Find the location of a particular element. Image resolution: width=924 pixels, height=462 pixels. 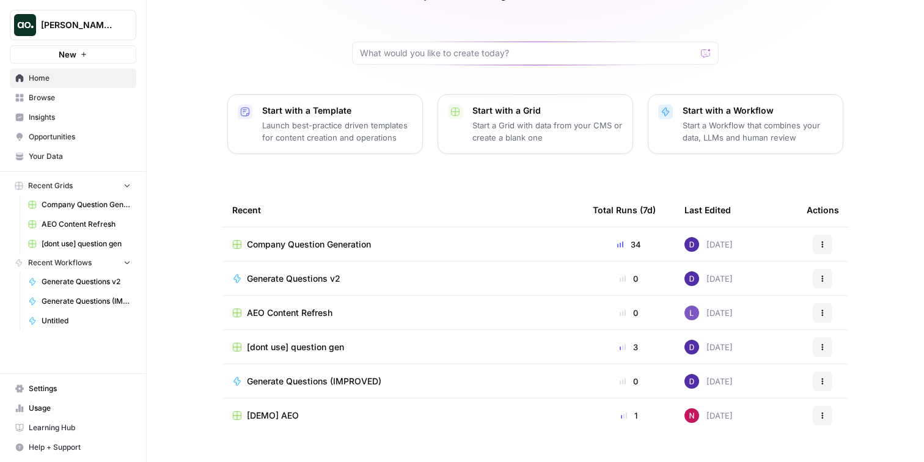

span: Browse is located at coordinates (79, 98).